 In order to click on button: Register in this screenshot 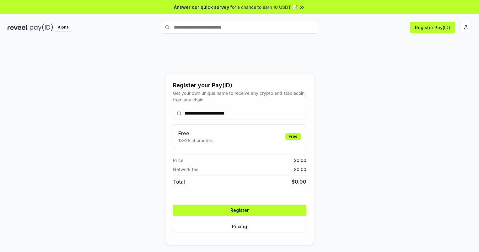, I will do `click(240, 211)`.